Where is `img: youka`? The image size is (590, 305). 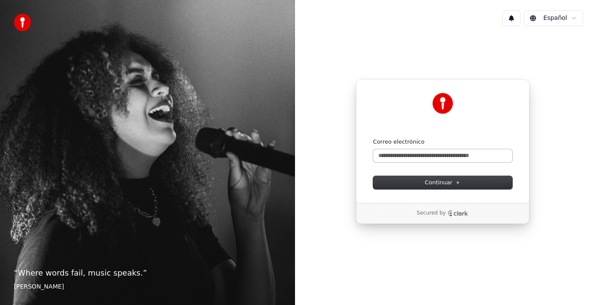
img: youka is located at coordinates (22, 22).